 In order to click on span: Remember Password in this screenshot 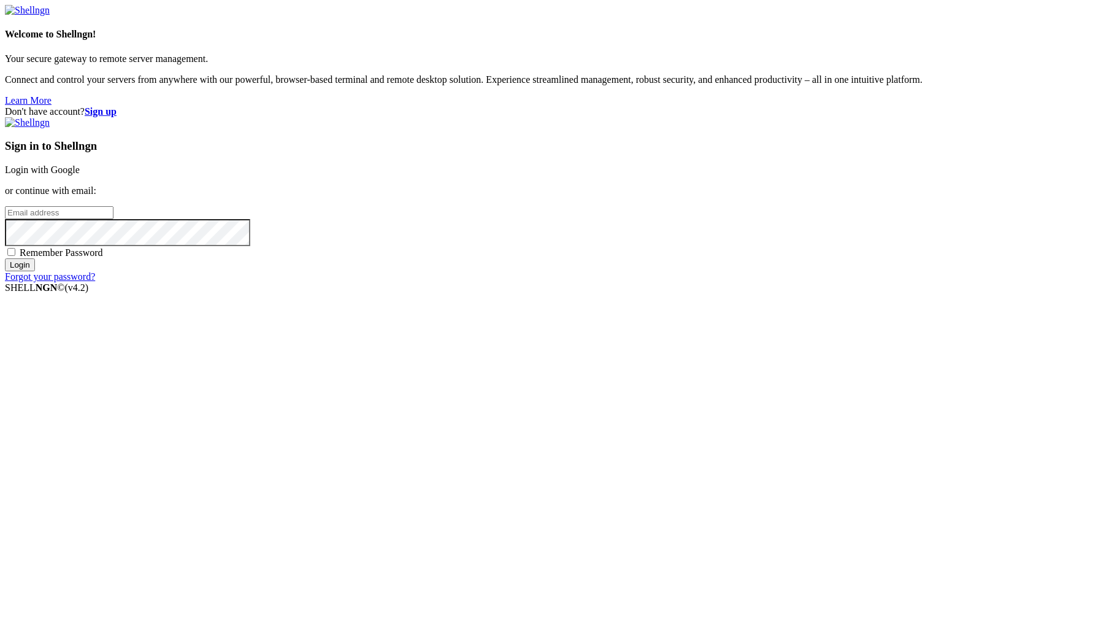, I will do `click(61, 252)`.